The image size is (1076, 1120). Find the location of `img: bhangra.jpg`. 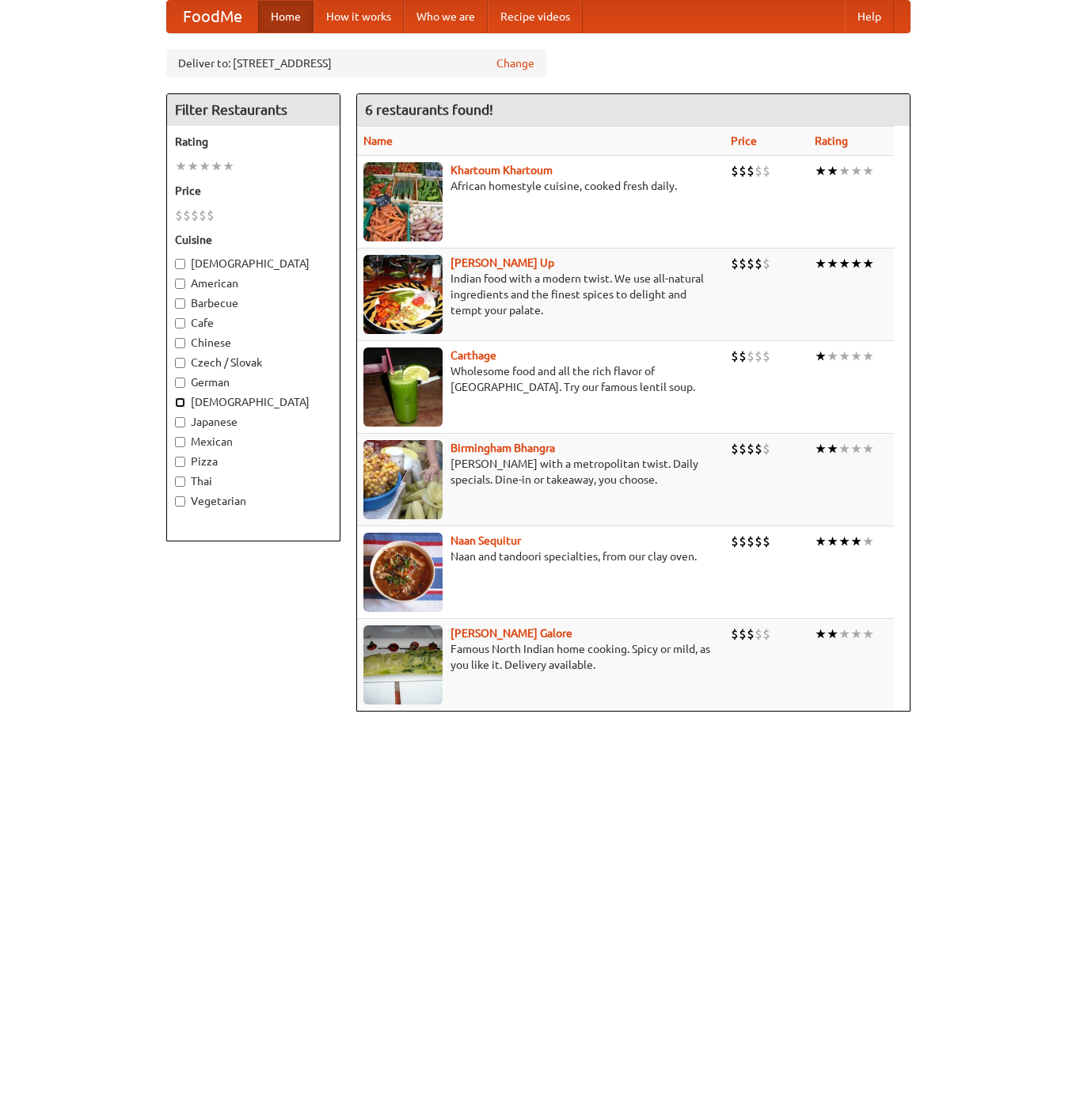

img: bhangra.jpg is located at coordinates (404, 479).